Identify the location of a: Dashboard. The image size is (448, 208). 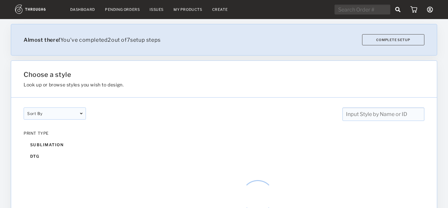
(83, 10).